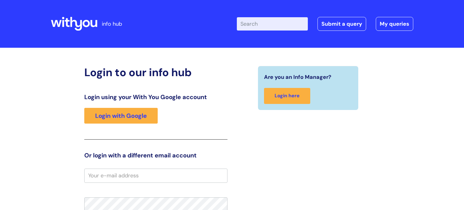 The width and height of the screenshot is (464, 210). I want to click on a: Login here, so click(287, 96).